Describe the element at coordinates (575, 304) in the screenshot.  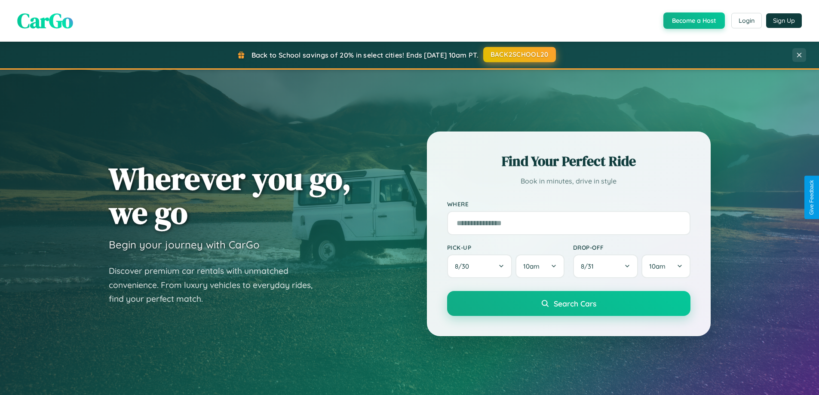
I see `span: Search Cars` at that location.